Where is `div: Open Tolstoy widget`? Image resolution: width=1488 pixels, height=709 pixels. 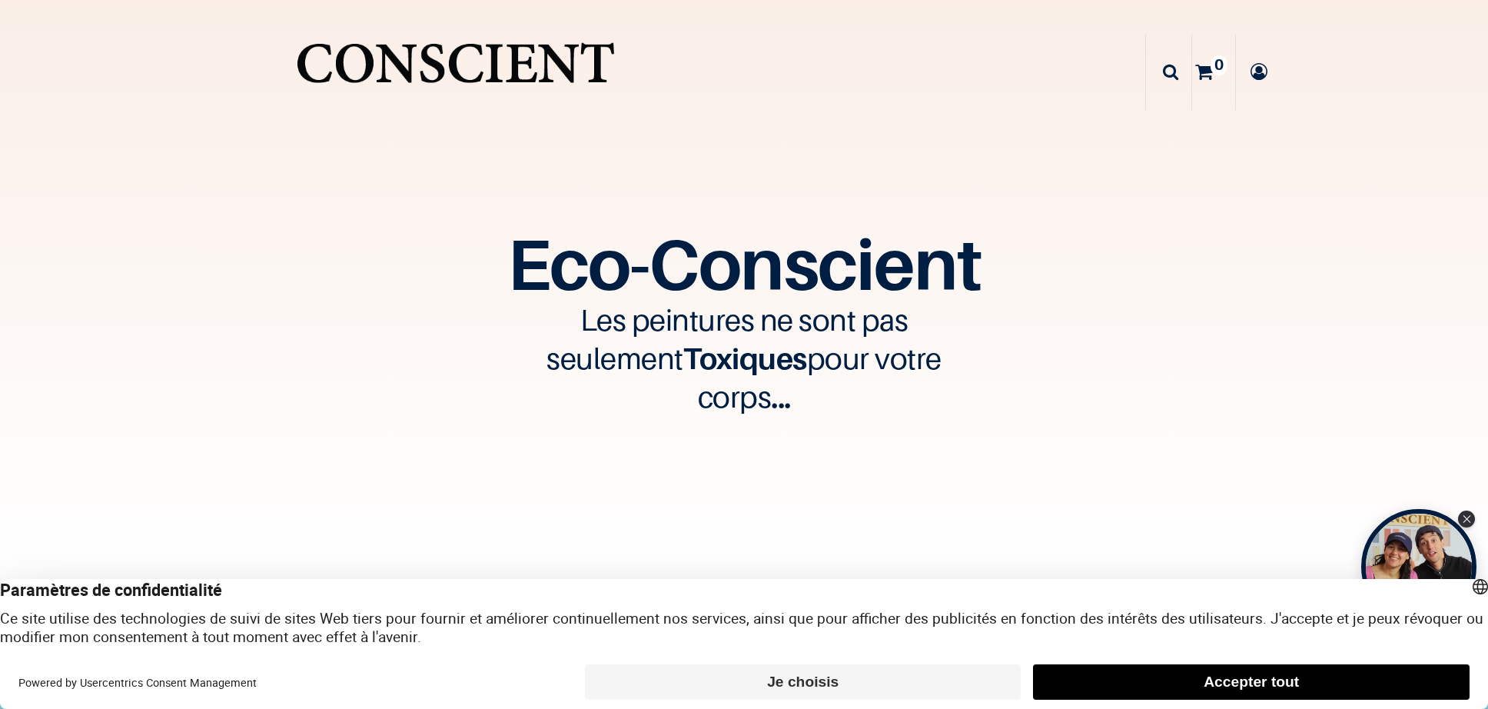
div: Open Tolstoy widget is located at coordinates (1419, 567).